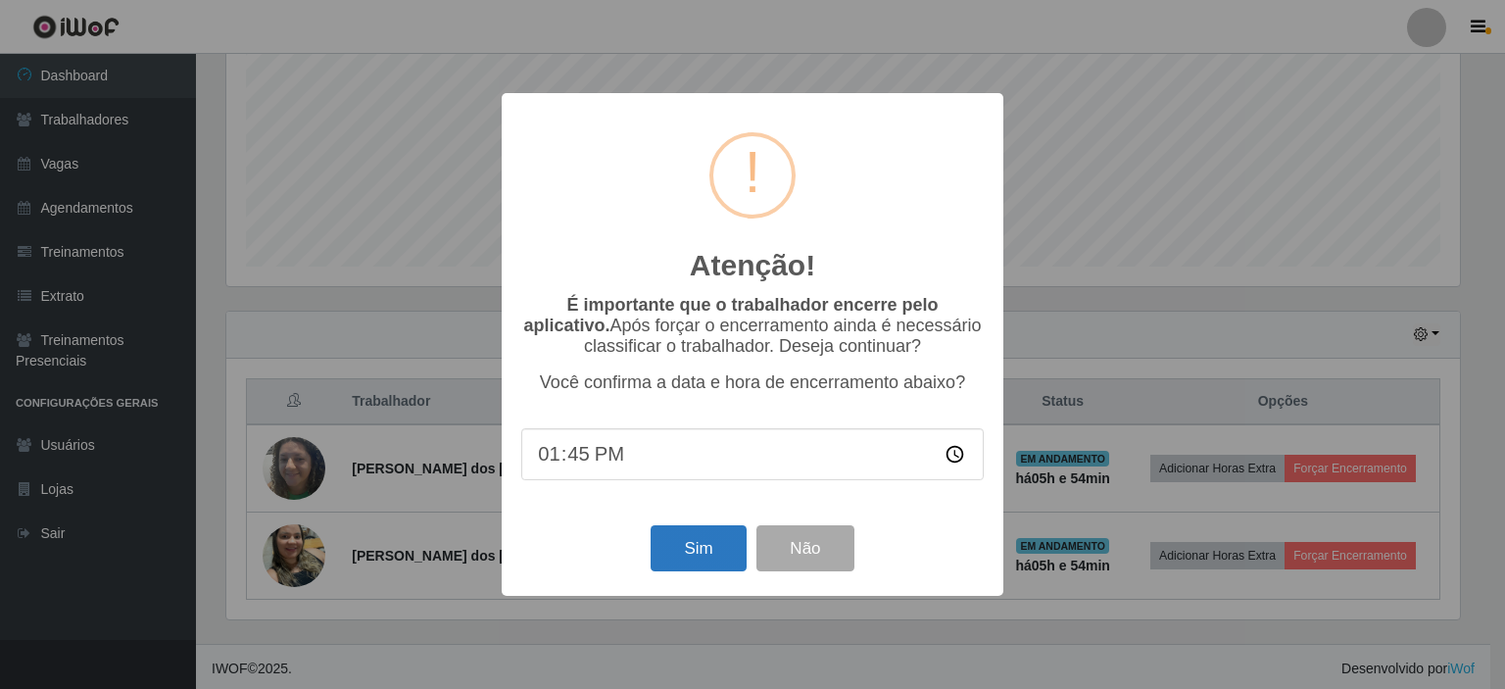 This screenshot has width=1505, height=689. Describe the element at coordinates (752, 266) in the screenshot. I see `h2: Atenção!` at that location.